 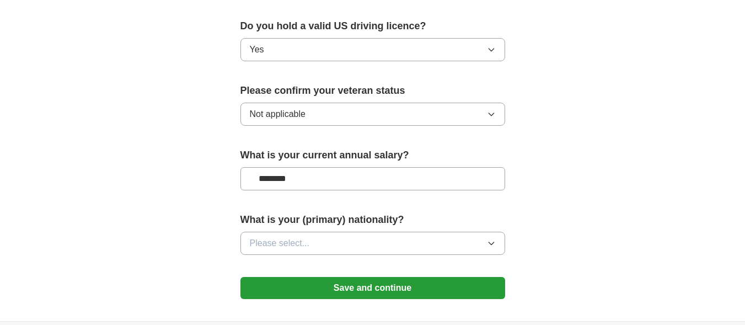 What do you see at coordinates (373, 243) in the screenshot?
I see `button: Please select...` at bounding box center [373, 243].